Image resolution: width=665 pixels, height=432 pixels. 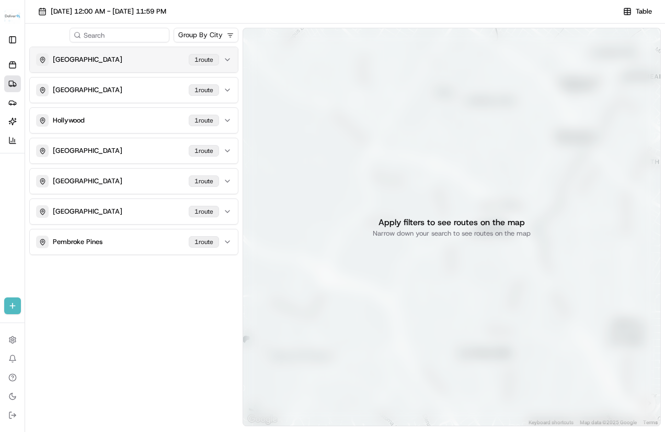 What do you see at coordinates (128, 157) in the screenshot?
I see `a: 💻API Documentation` at bounding box center [128, 157].